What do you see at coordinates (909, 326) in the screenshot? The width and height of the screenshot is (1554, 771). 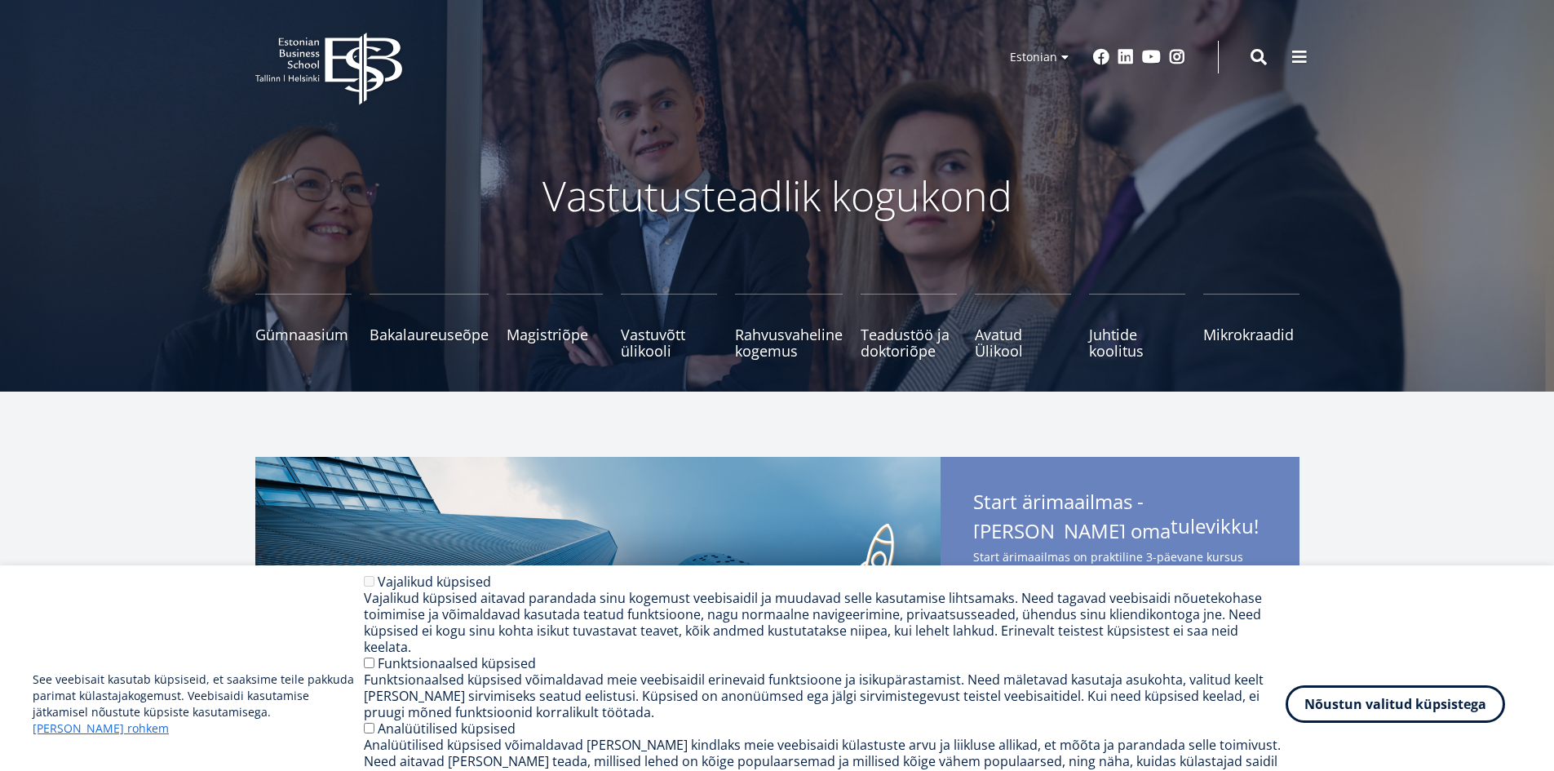 I see `a: Teadustöö ja doktoriõpe` at bounding box center [909, 326].